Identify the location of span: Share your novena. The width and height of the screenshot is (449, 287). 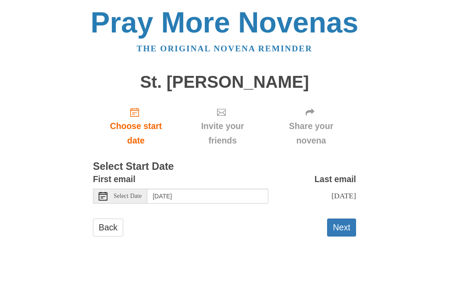
(311, 133).